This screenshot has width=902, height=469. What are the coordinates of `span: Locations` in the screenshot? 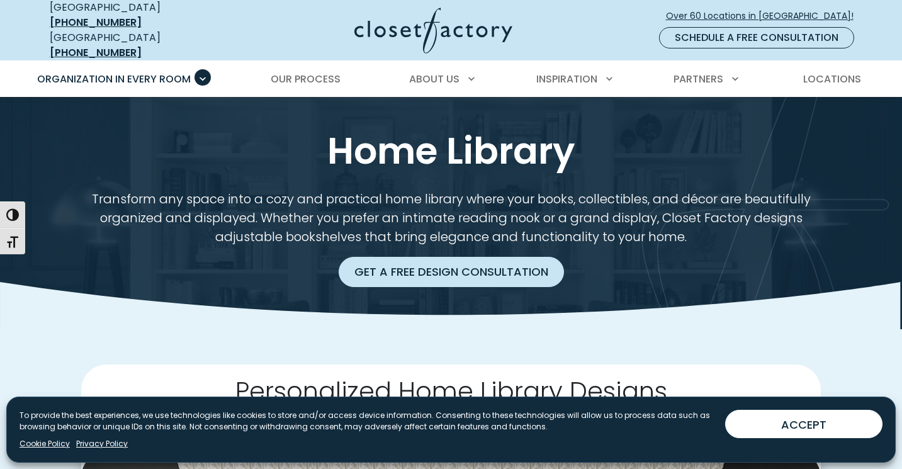 It's located at (832, 79).